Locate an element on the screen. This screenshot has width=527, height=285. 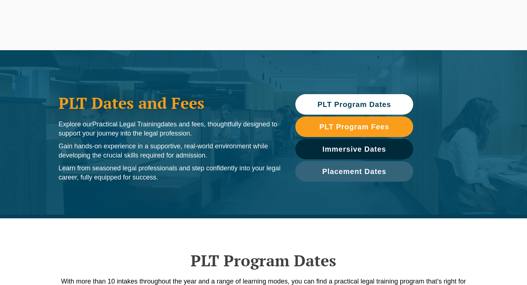
a: Immersive Dates is located at coordinates (354, 149).